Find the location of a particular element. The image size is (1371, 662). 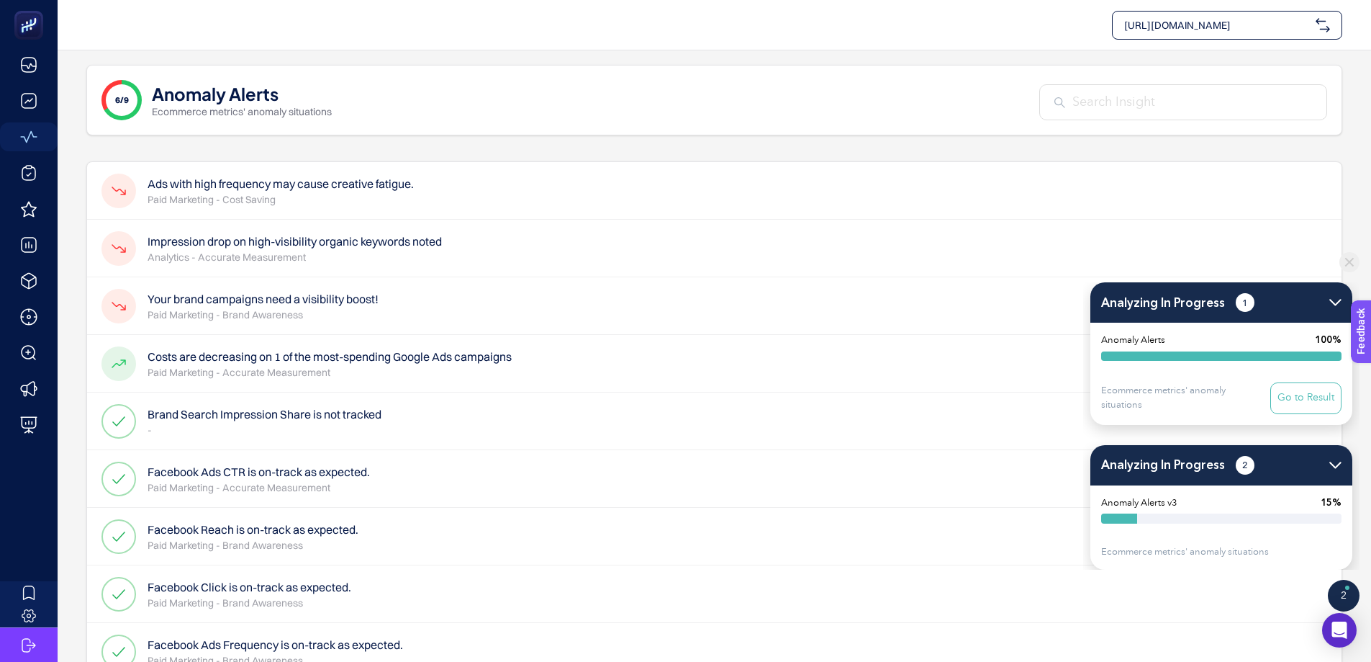

h4: Ads with high frequency may cause creative fatigue. is located at coordinates (281, 184).